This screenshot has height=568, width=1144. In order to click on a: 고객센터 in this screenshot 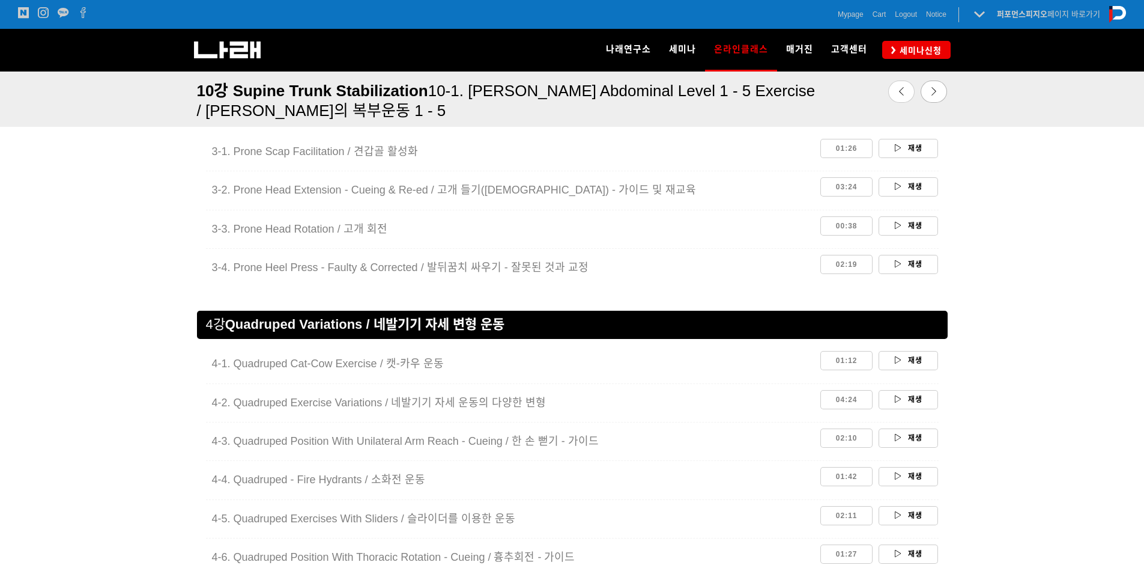, I will do `click(849, 50)`.